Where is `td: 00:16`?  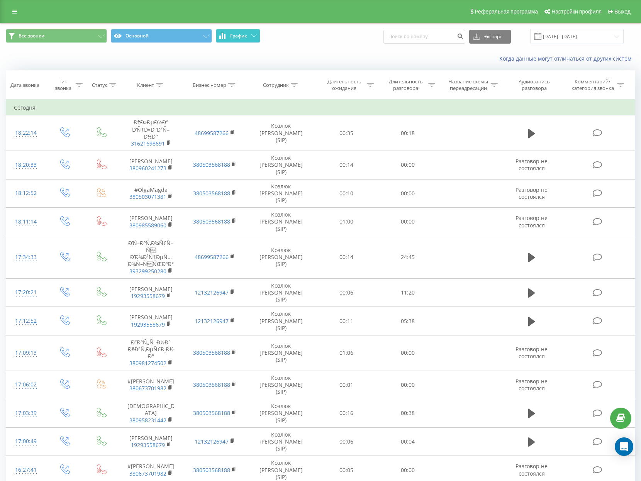
td: 00:16 is located at coordinates (346, 414).